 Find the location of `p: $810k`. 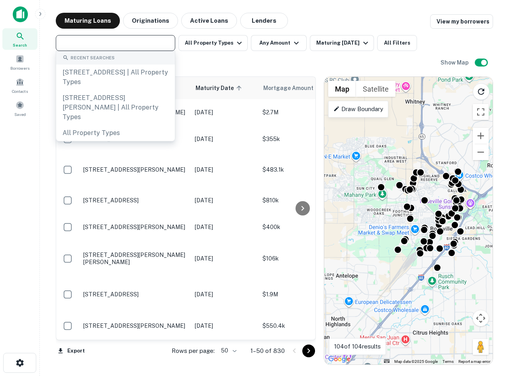

p: $810k is located at coordinates (302, 200).